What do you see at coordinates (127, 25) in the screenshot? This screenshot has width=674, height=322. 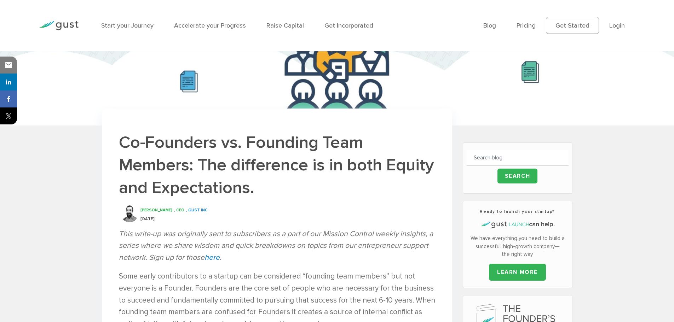 I see `a: Start your Journey` at bounding box center [127, 25].